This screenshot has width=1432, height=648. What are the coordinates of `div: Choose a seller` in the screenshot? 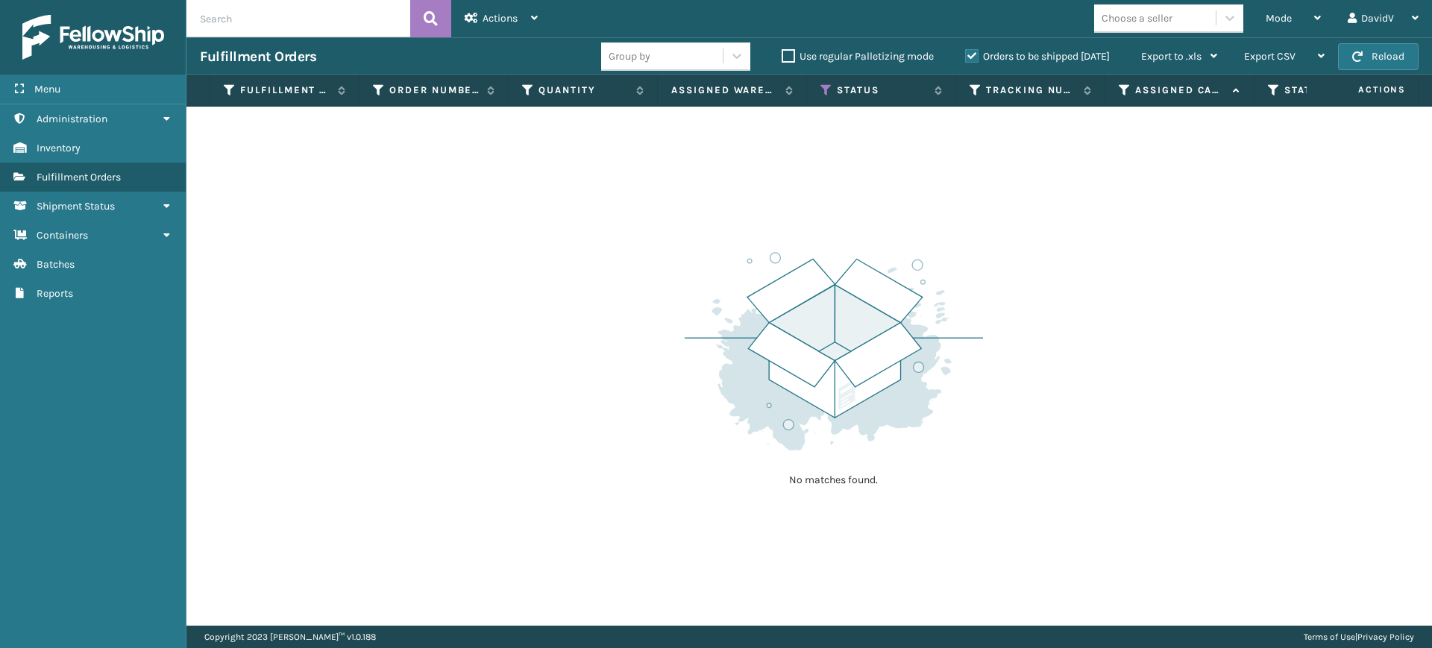 It's located at (1137, 18).